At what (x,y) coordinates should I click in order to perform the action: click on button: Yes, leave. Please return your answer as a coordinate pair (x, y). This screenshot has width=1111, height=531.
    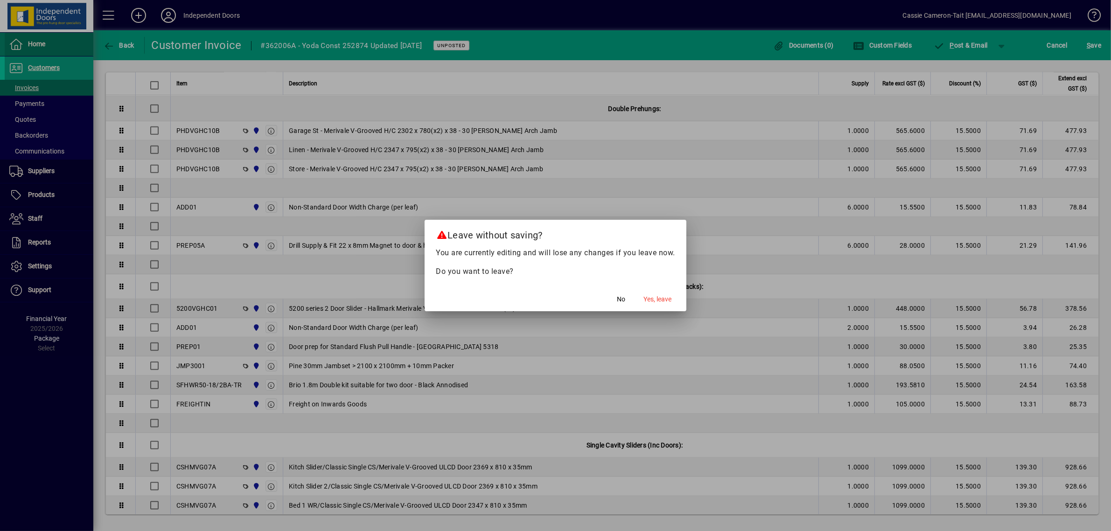
    Looking at the image, I should click on (657, 299).